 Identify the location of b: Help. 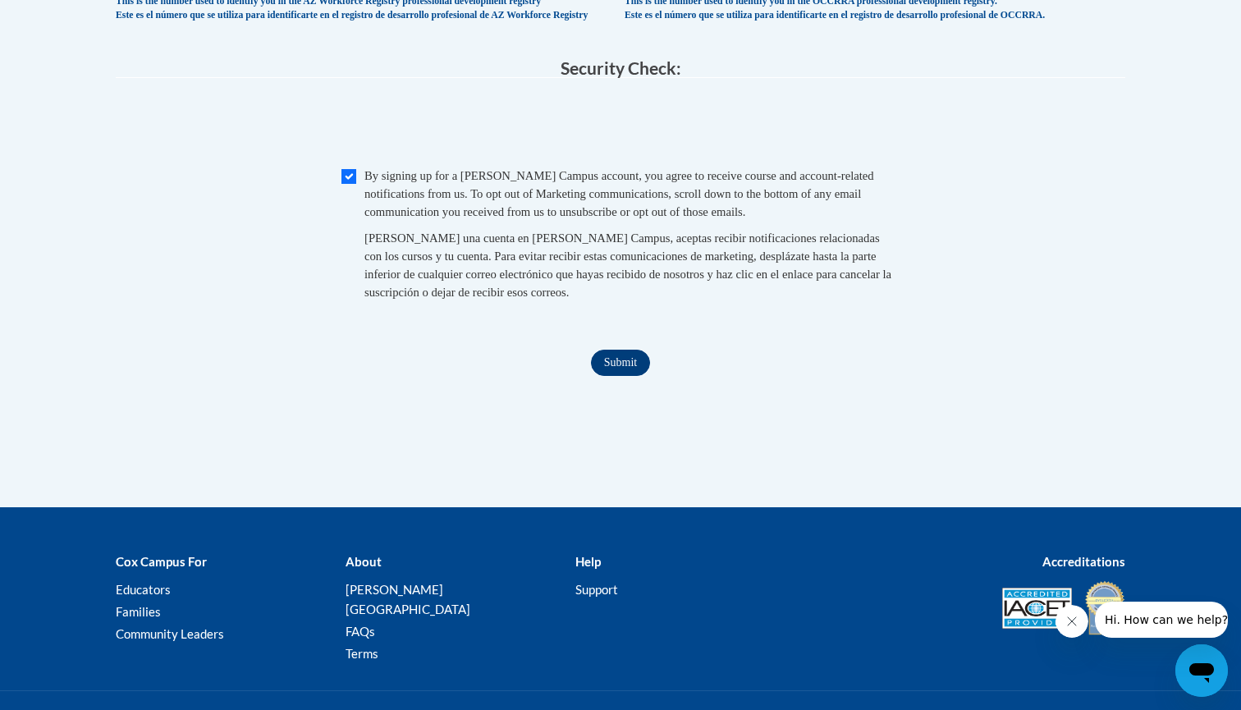
(588, 561).